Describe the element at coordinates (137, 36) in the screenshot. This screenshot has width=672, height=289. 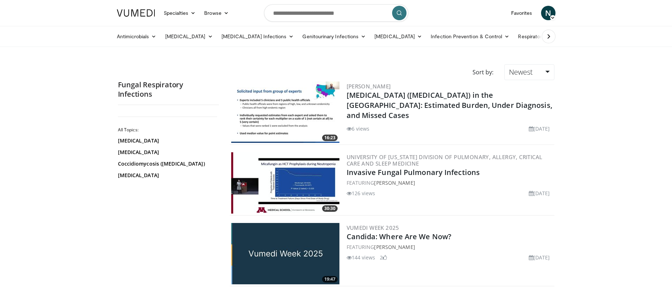
I see `a: Antimicrobials` at that location.